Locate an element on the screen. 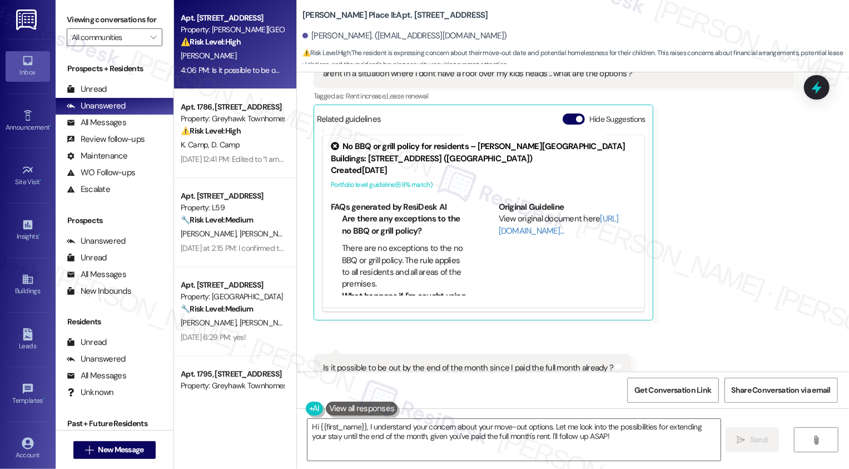 This screenshot has width=849, height=469. span: D. Camp is located at coordinates (225, 145).